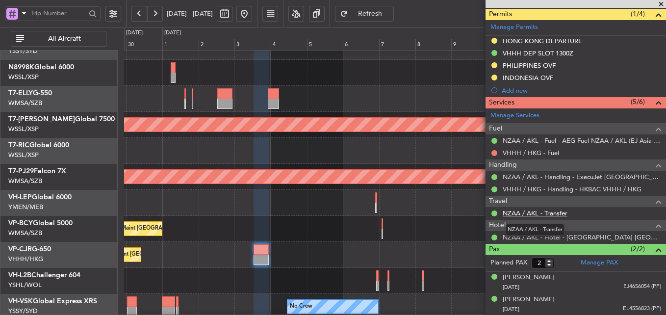  What do you see at coordinates (509, 263) in the screenshot?
I see `label: Planned PAX` at bounding box center [509, 263].